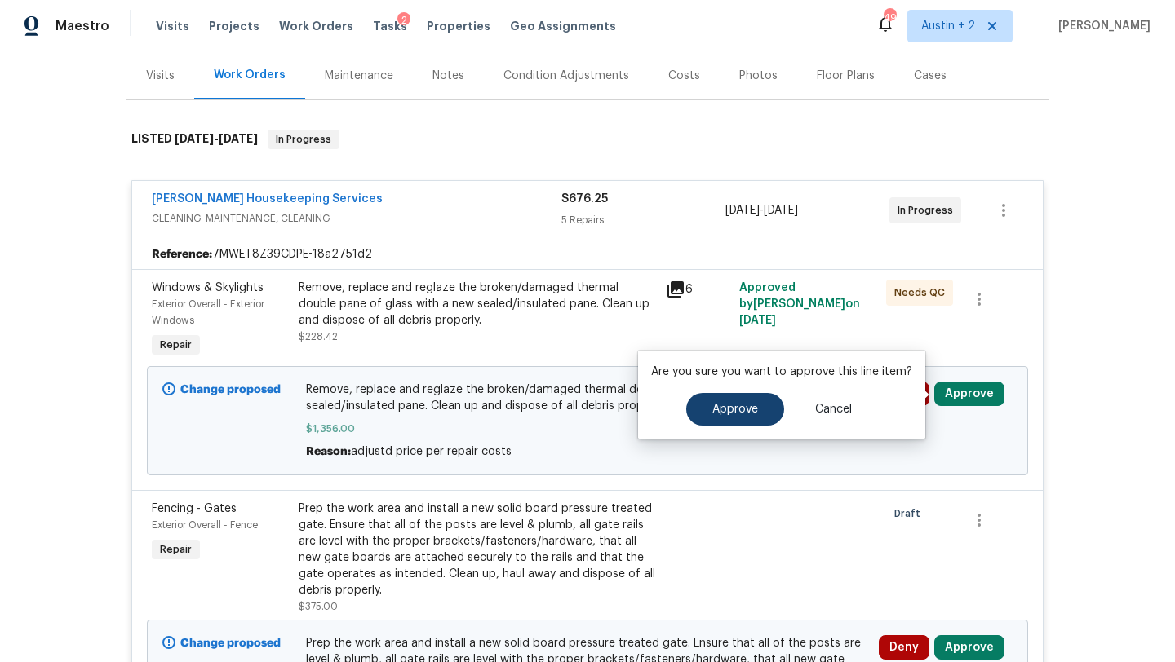 Image resolution: width=1175 pixels, height=662 pixels. I want to click on span: Maestro, so click(82, 26).